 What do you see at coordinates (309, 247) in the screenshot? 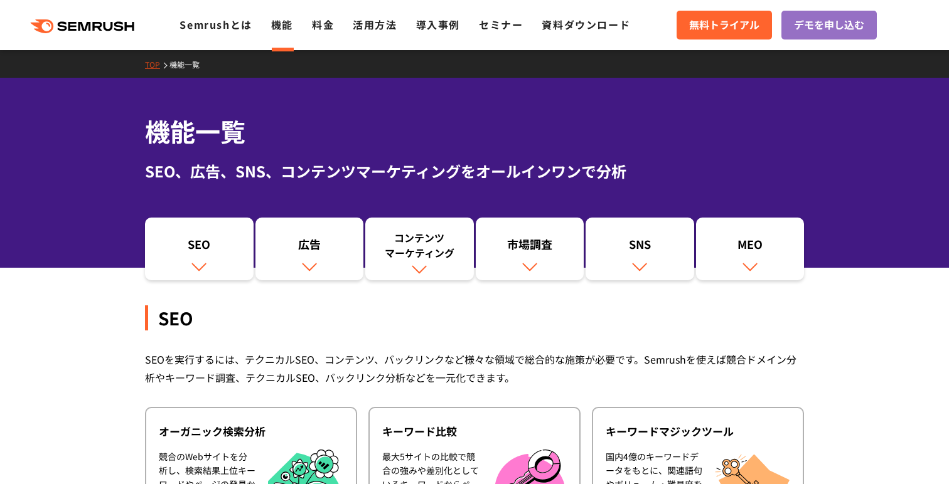
I see `div: 広告` at bounding box center [309, 247].